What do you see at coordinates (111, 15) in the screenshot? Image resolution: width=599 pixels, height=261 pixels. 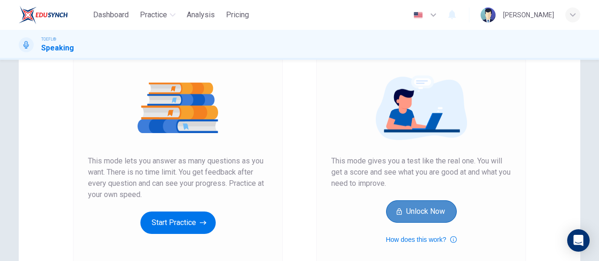 I see `a: Dashboard` at bounding box center [111, 15].